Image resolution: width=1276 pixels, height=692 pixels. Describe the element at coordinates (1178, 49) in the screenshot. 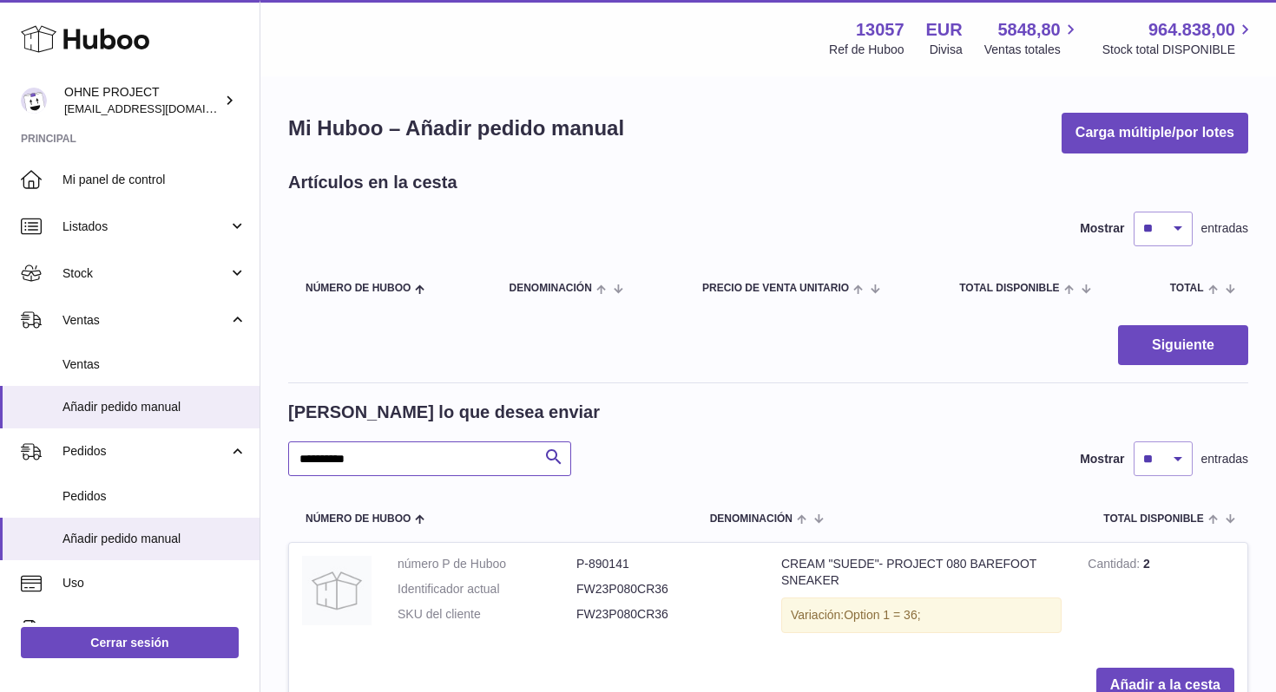

I see `span: Stock total DISPONIBLE` at that location.